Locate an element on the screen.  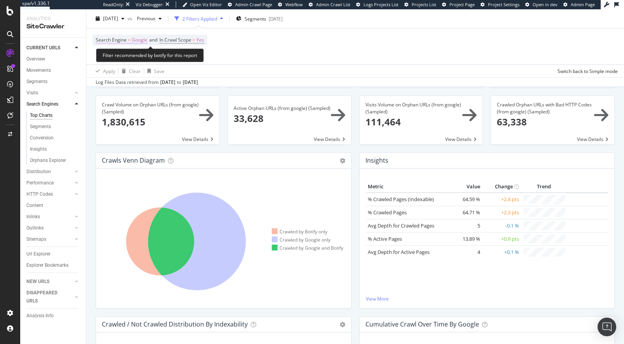
span: Previous is located at coordinates (145, 18).